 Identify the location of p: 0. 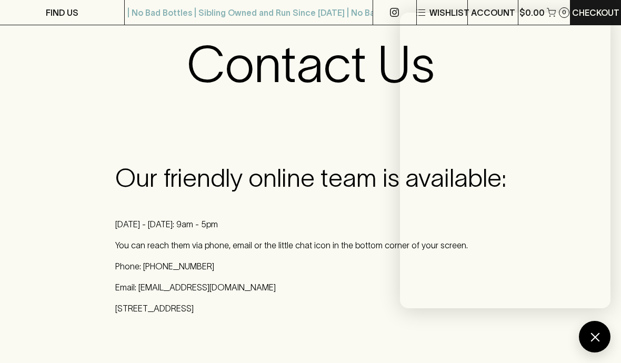
(564, 12).